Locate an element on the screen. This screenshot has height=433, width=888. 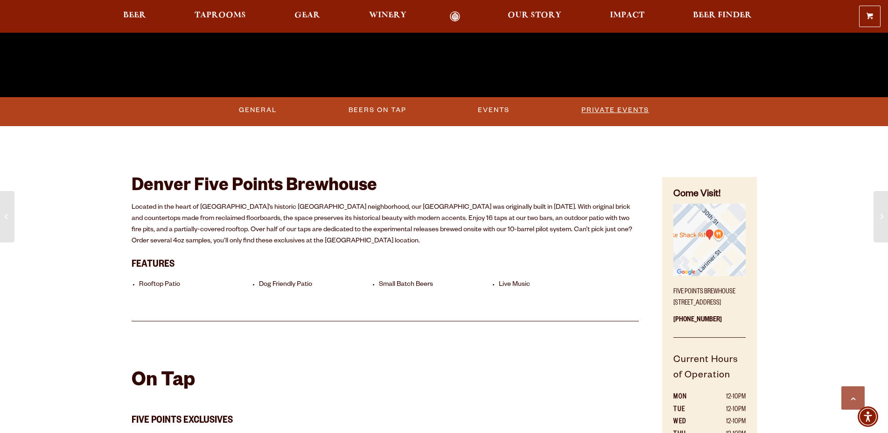
a: Find on Google Maps (opens in a new window) is located at coordinates (710, 275).